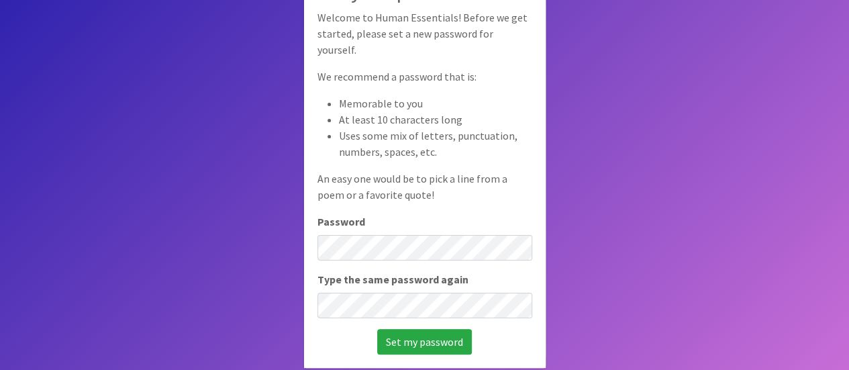 Image resolution: width=849 pixels, height=370 pixels. I want to click on input: Set my password, so click(424, 342).